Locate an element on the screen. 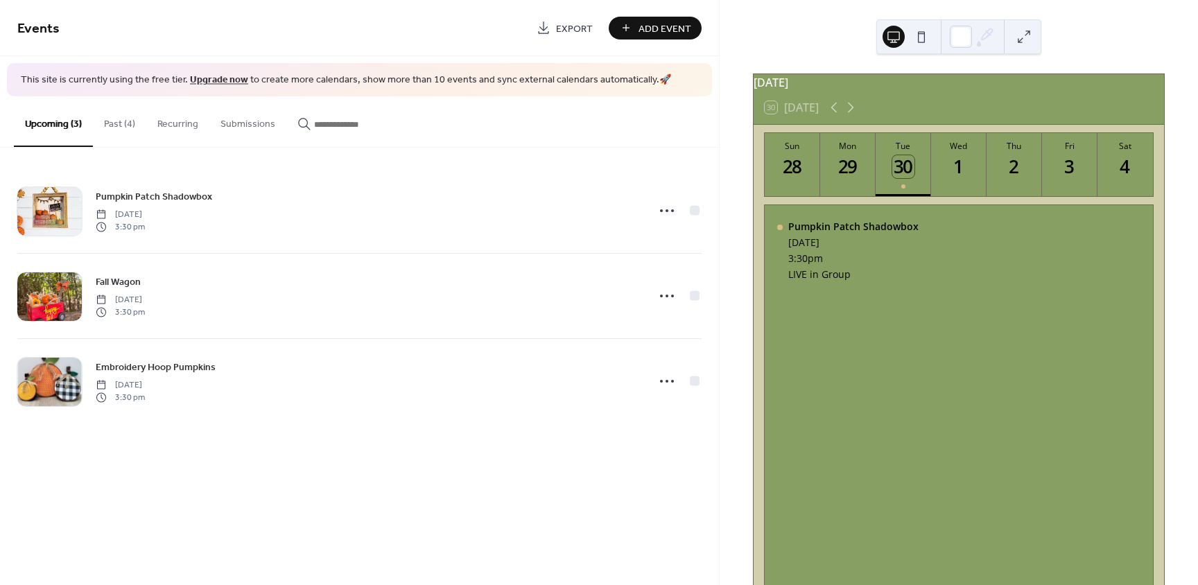  button: Recurring is located at coordinates (178, 121).